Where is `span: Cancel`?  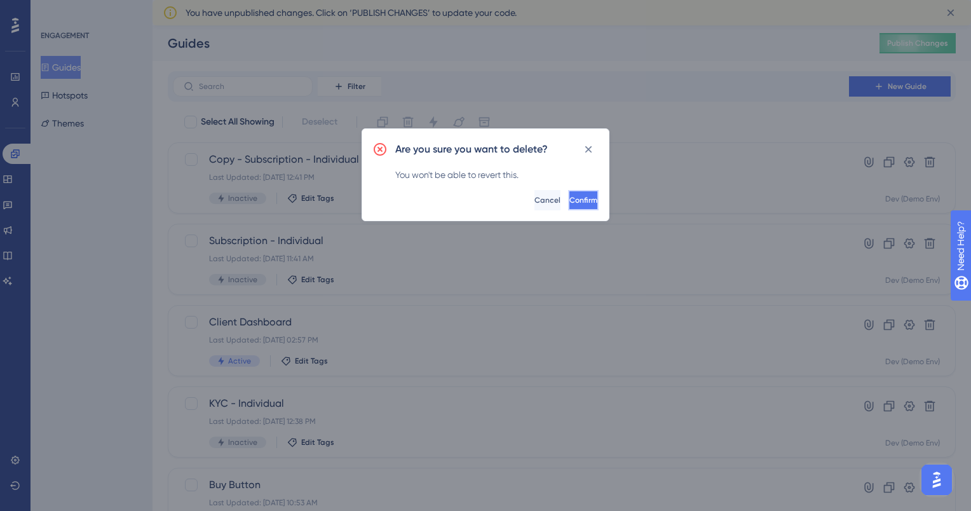
span: Cancel is located at coordinates (547, 200).